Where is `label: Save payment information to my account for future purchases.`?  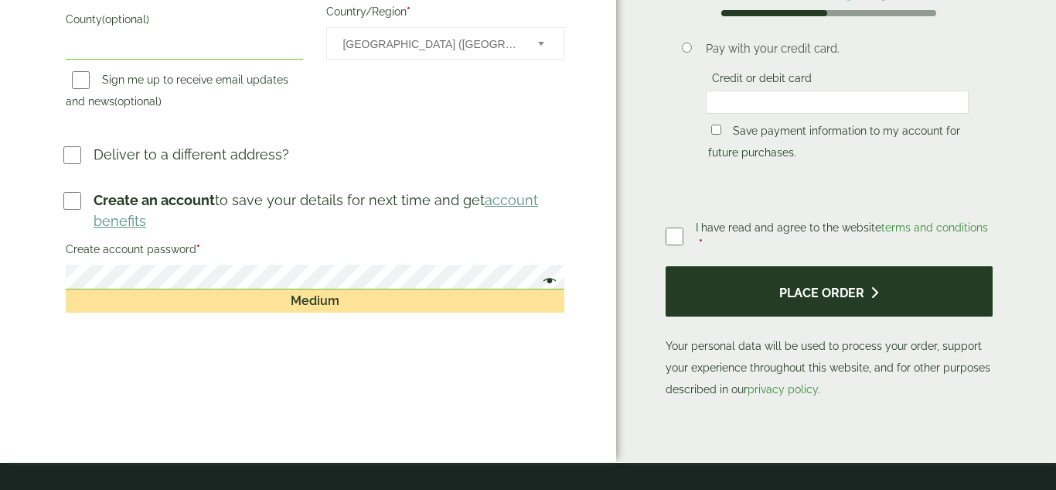
label: Save payment information to my account for future purchases. is located at coordinates (834, 144).